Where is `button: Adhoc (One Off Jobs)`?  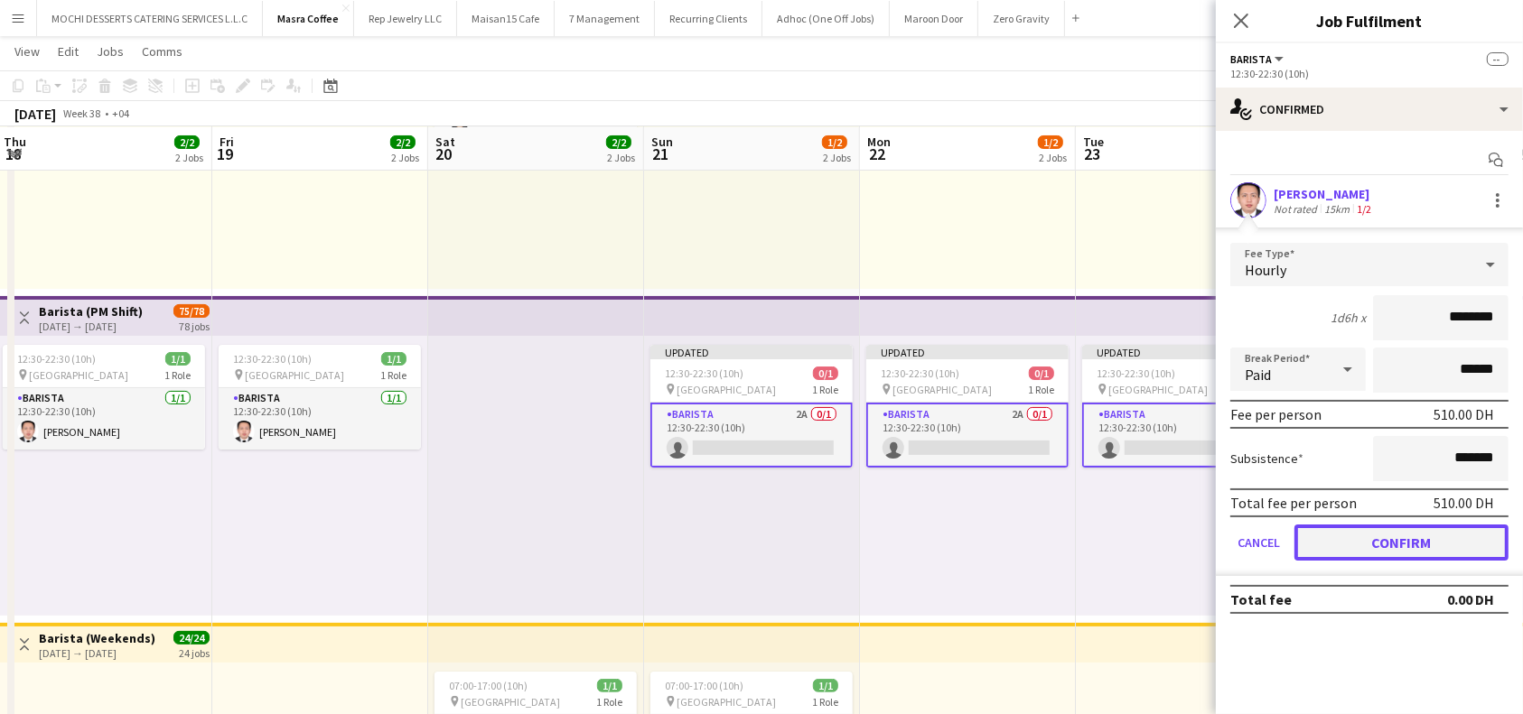 button: Adhoc (One Off Jobs) is located at coordinates (826, 18).